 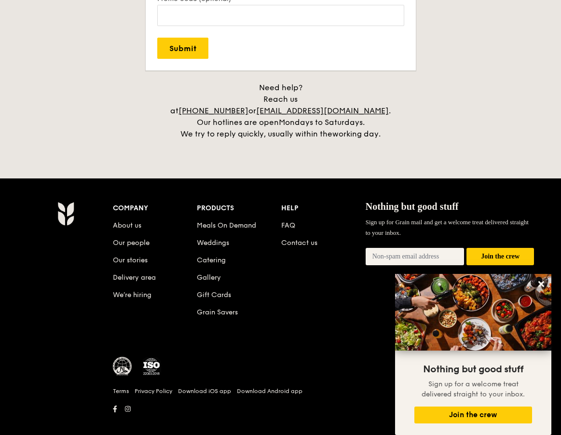 I want to click on a: Delivery area, so click(x=134, y=277).